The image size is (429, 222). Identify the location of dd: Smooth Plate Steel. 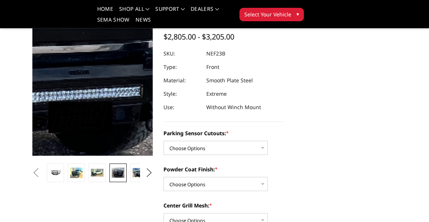
(229, 80).